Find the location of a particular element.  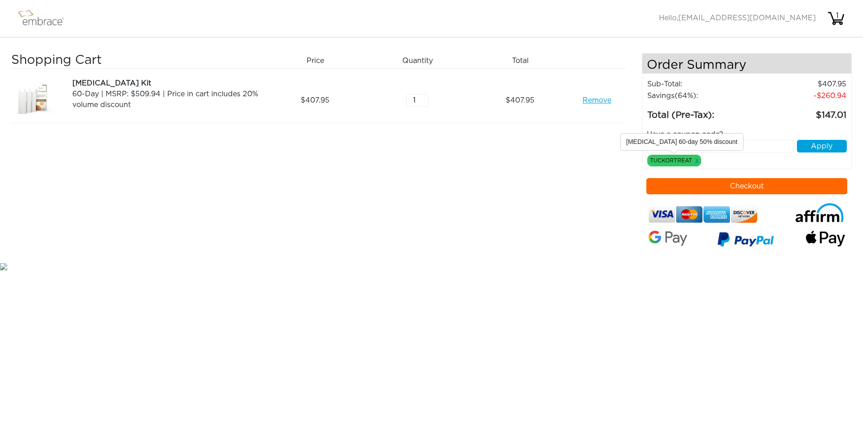

div: TUCKORTREAT is located at coordinates (674, 160).